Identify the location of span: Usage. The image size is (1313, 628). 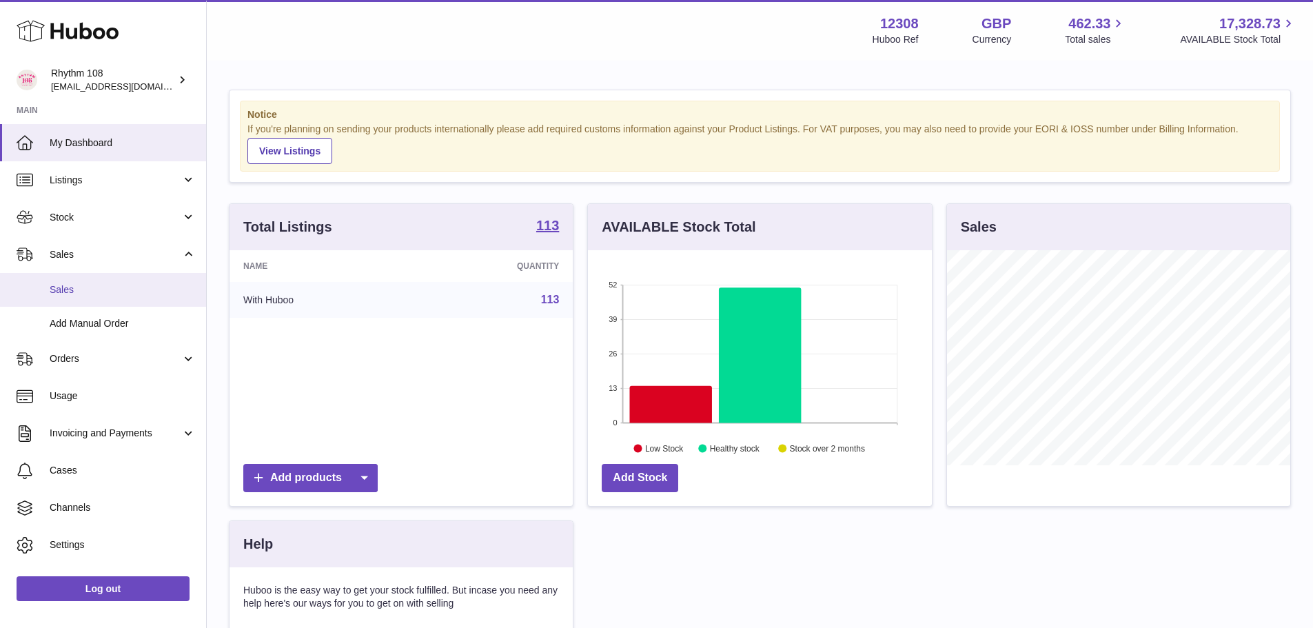
(123, 396).